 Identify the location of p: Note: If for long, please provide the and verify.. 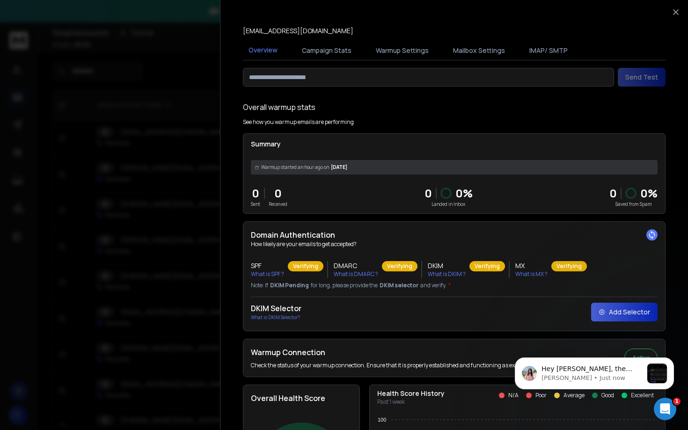
(454, 286).